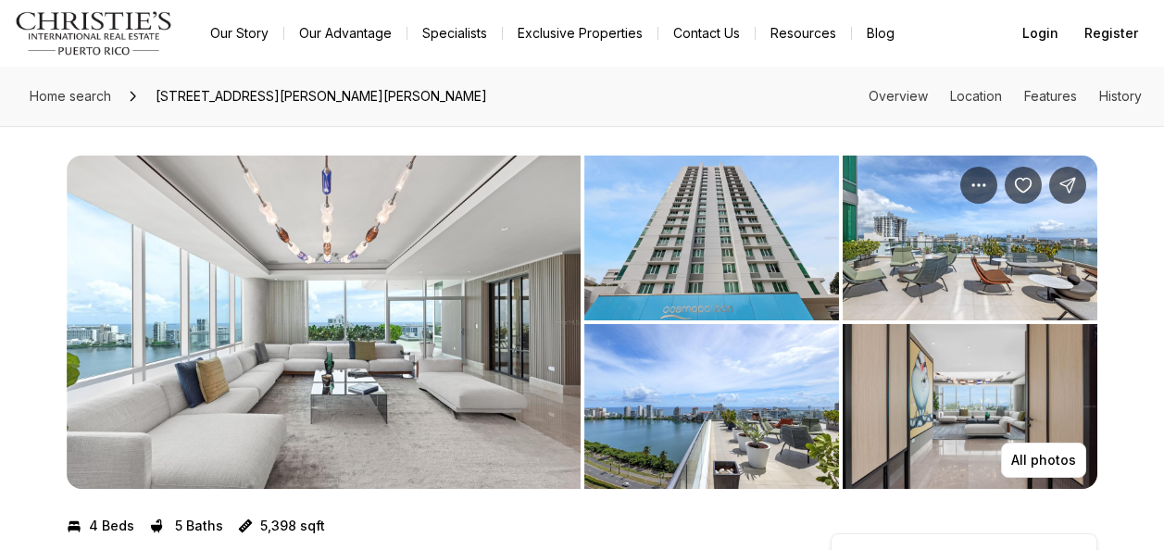 This screenshot has height=550, width=1164. What do you see at coordinates (898, 95) in the screenshot?
I see `a: Skip to: Overview` at bounding box center [898, 95].